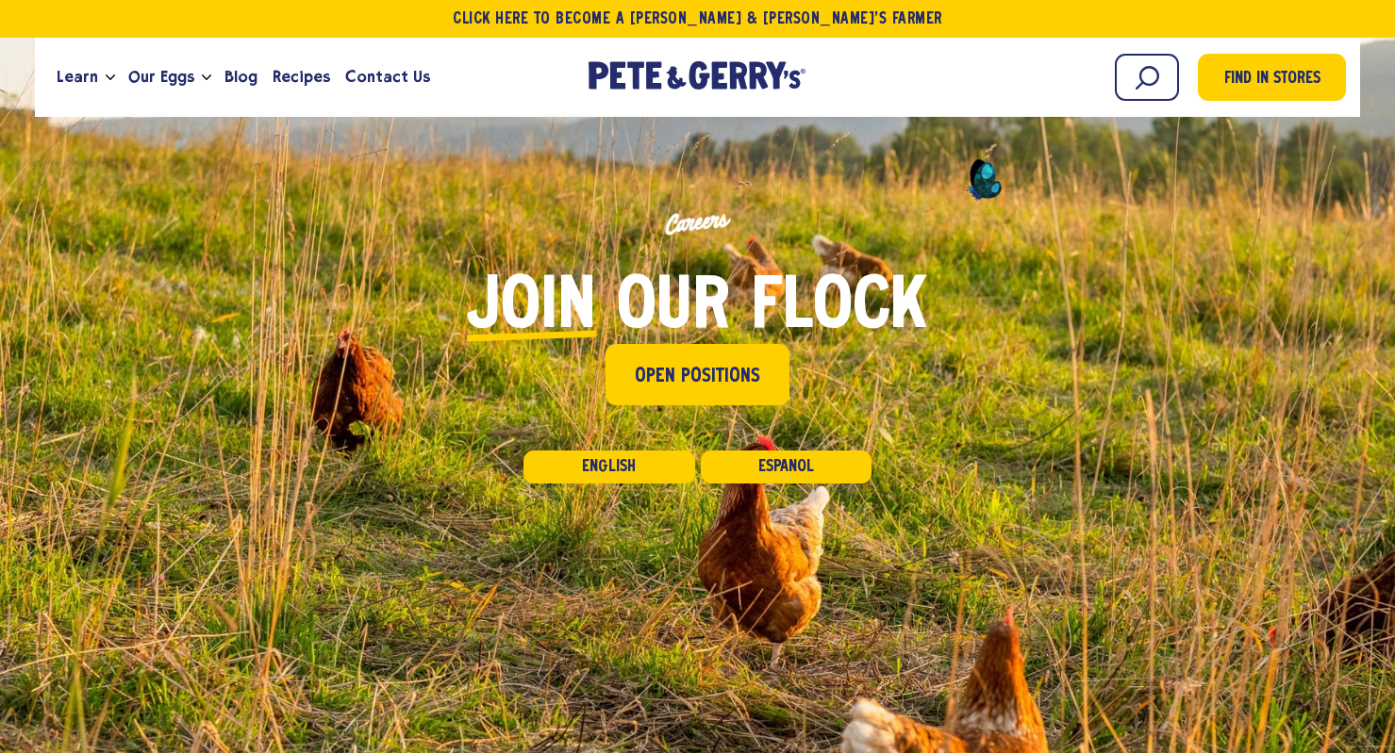 This screenshot has height=753, width=1395. What do you see at coordinates (673, 308) in the screenshot?
I see `span: our` at bounding box center [673, 308].